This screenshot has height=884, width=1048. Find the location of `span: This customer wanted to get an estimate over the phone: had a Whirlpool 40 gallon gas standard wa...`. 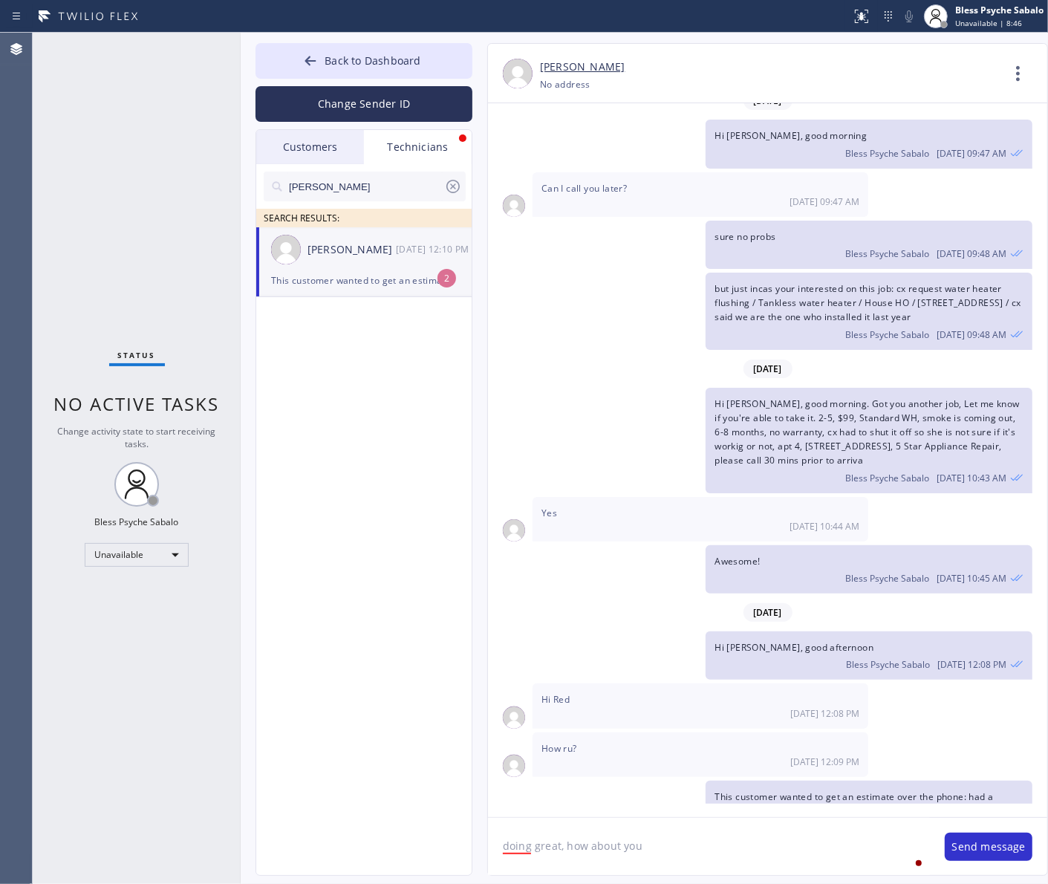

span: This customer wanted to get an estimate over the phone: had a Whirlpool 40 gallon gas standard wa... is located at coordinates (867, 825).